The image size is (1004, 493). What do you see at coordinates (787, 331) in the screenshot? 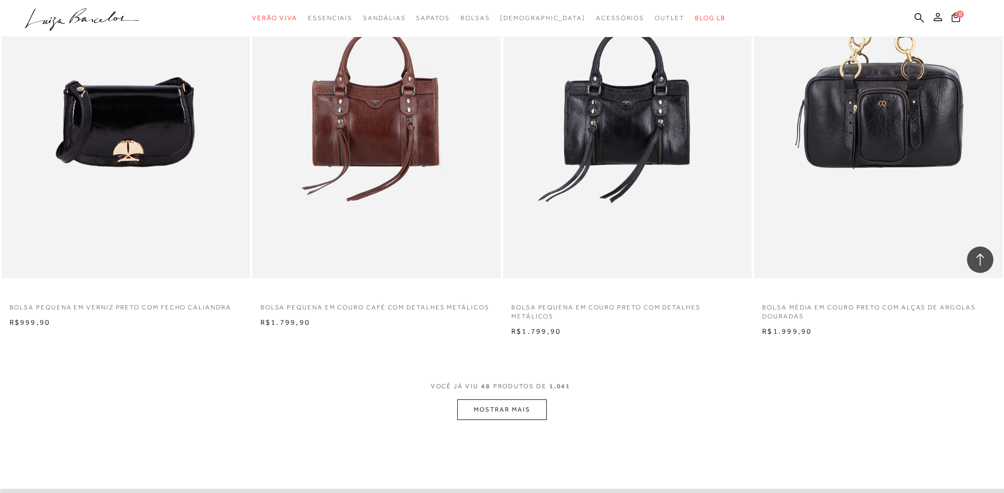
I see `span: R$1.999,90` at bounding box center [787, 331].